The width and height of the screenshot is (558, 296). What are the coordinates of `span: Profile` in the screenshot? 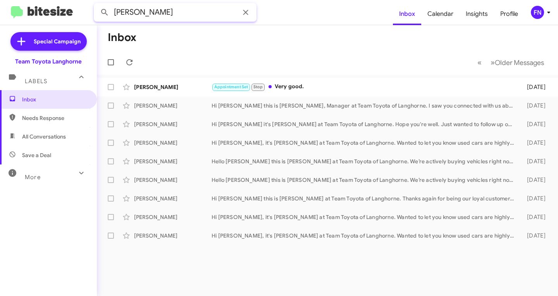 It's located at (509, 14).